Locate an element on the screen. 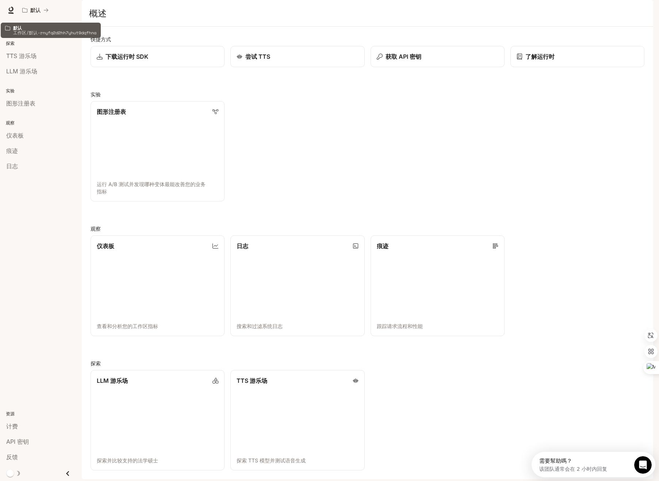 This screenshot has width=659, height=481. font: 跟踪请求流程和性能 is located at coordinates (399, 326).